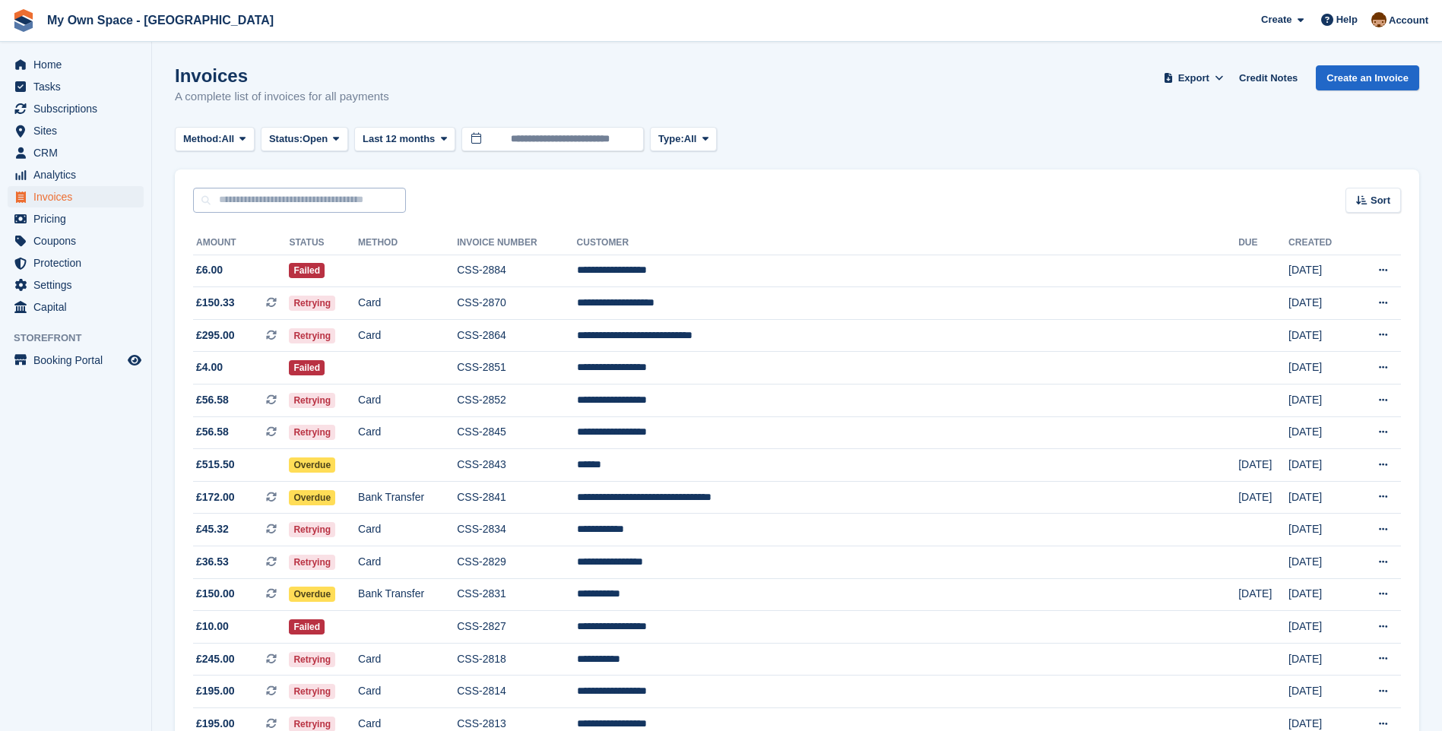  Describe the element at coordinates (215, 497) in the screenshot. I see `span: £172.00` at that location.